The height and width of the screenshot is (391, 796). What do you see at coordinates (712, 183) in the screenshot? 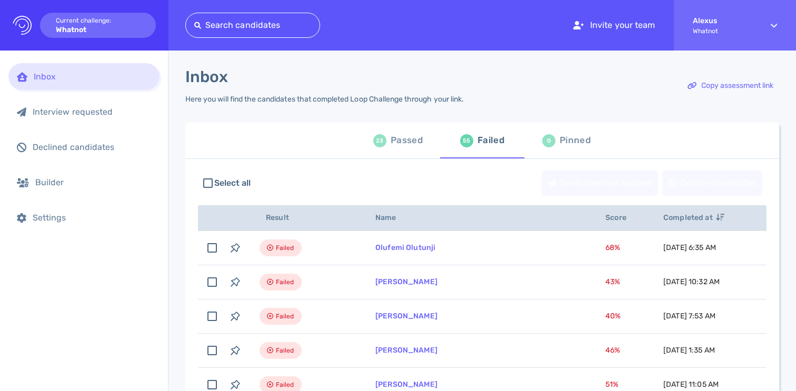
I see `div: Decline candidates` at bounding box center [712, 183].